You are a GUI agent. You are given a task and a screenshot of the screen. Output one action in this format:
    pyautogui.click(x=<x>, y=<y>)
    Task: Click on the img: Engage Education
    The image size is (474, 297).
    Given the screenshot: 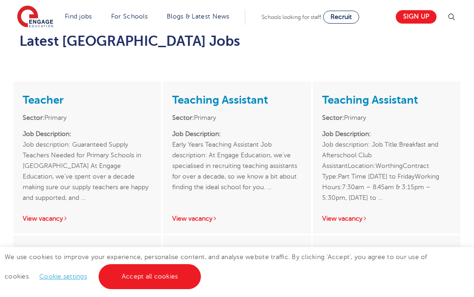 What is the action you would take?
    pyautogui.click(x=35, y=17)
    